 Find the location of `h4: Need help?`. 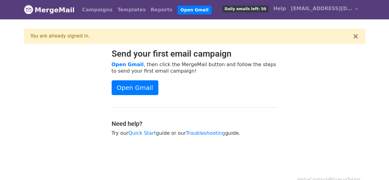

h4: Need help? is located at coordinates (195, 124).